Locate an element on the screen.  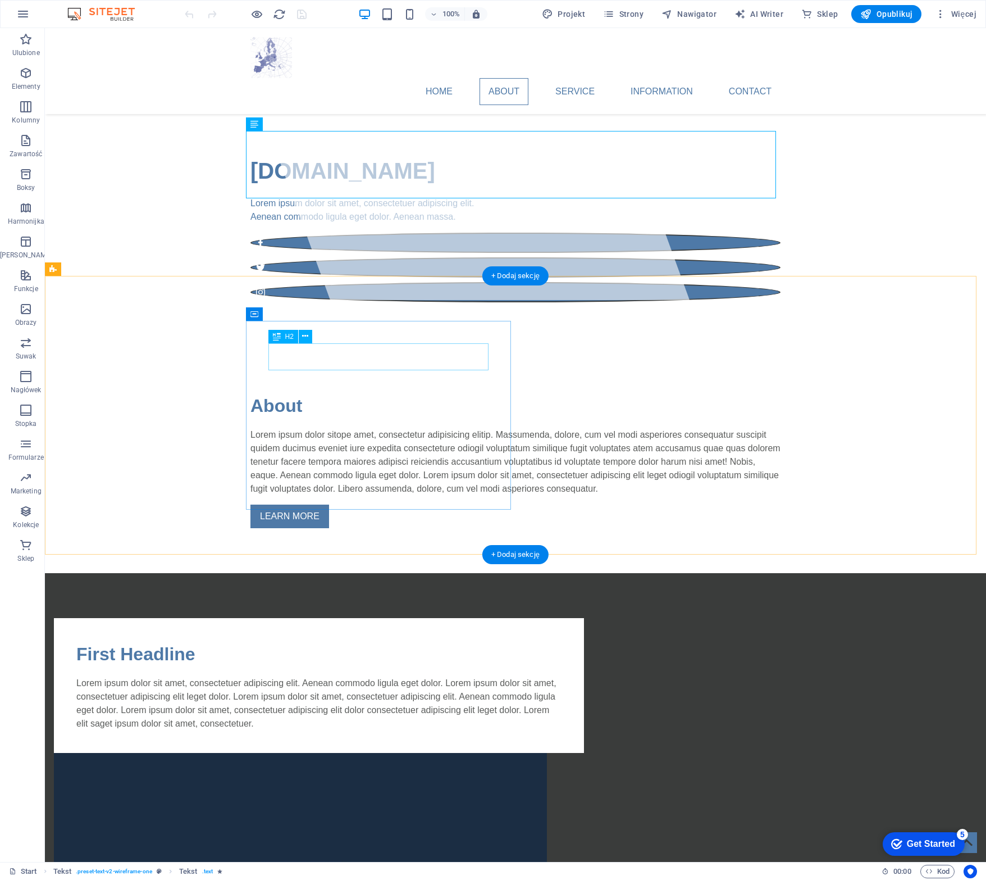
p: Boksy is located at coordinates (26, 188).